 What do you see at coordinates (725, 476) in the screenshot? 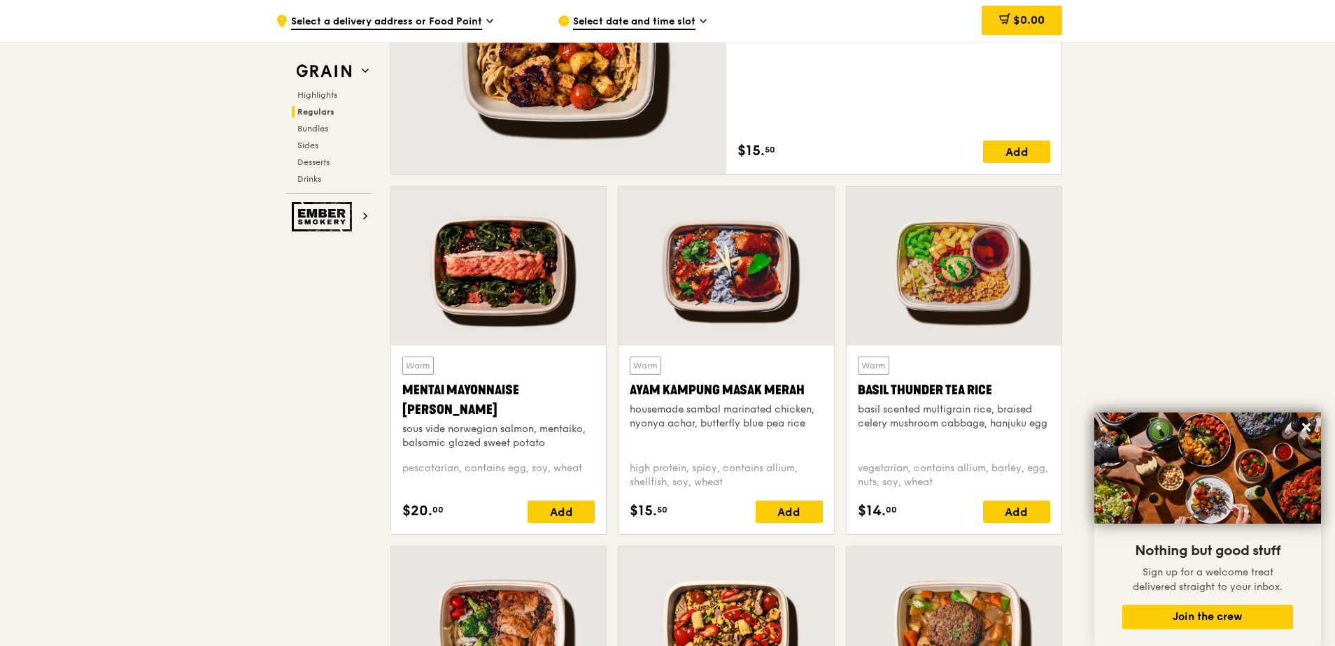
I see `div: high protein, spicy, contains allium, shellfish, soy, wheat` at bounding box center [725, 476].